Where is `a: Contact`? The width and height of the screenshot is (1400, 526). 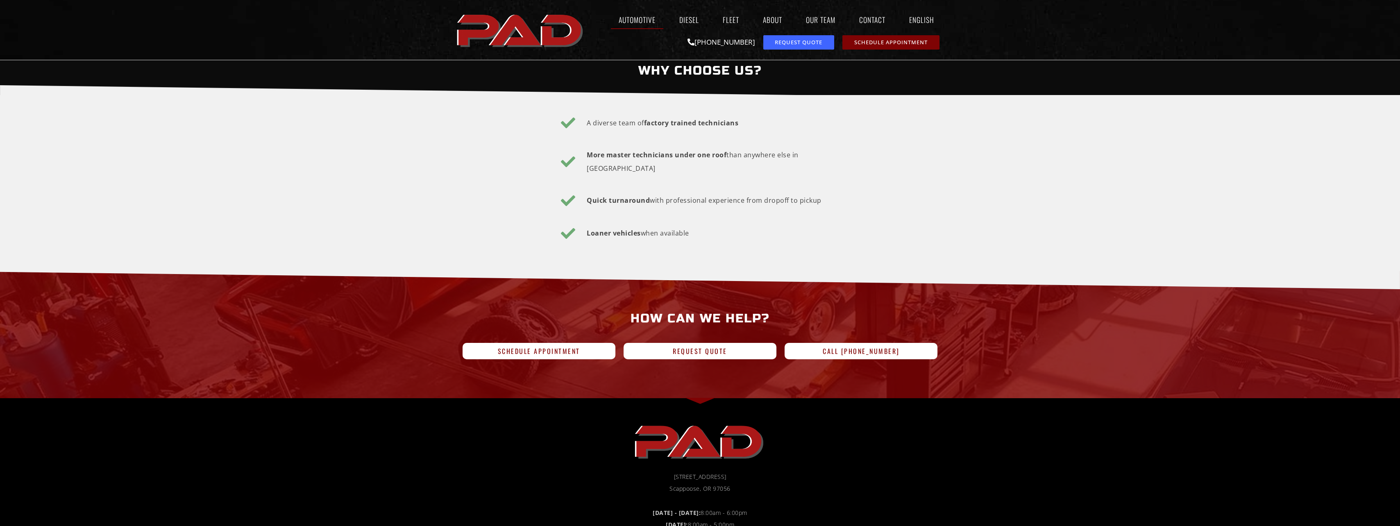
a: Contact is located at coordinates (872, 20).